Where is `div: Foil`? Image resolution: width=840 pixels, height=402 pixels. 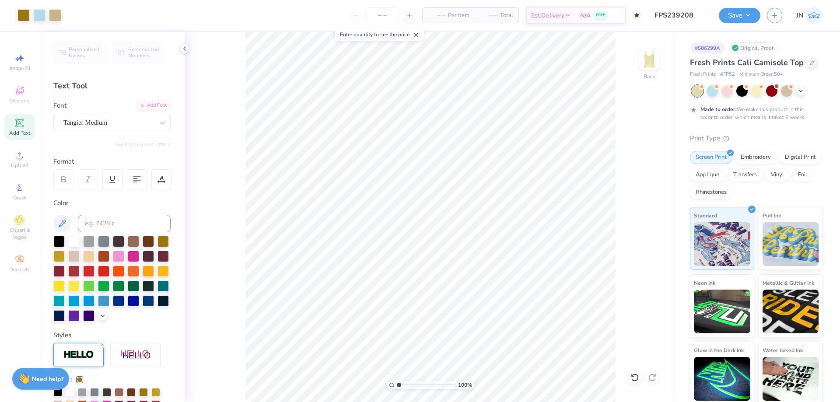
div: Foil is located at coordinates (802, 175).